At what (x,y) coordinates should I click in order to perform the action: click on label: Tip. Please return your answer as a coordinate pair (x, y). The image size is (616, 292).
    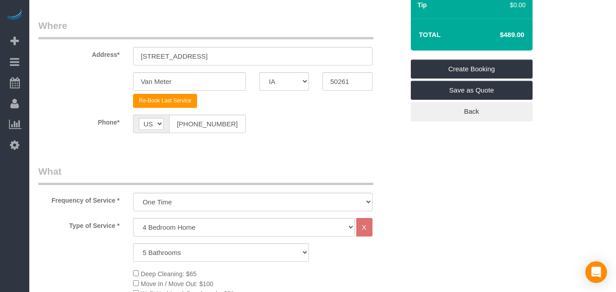
    Looking at the image, I should click on (422, 5).